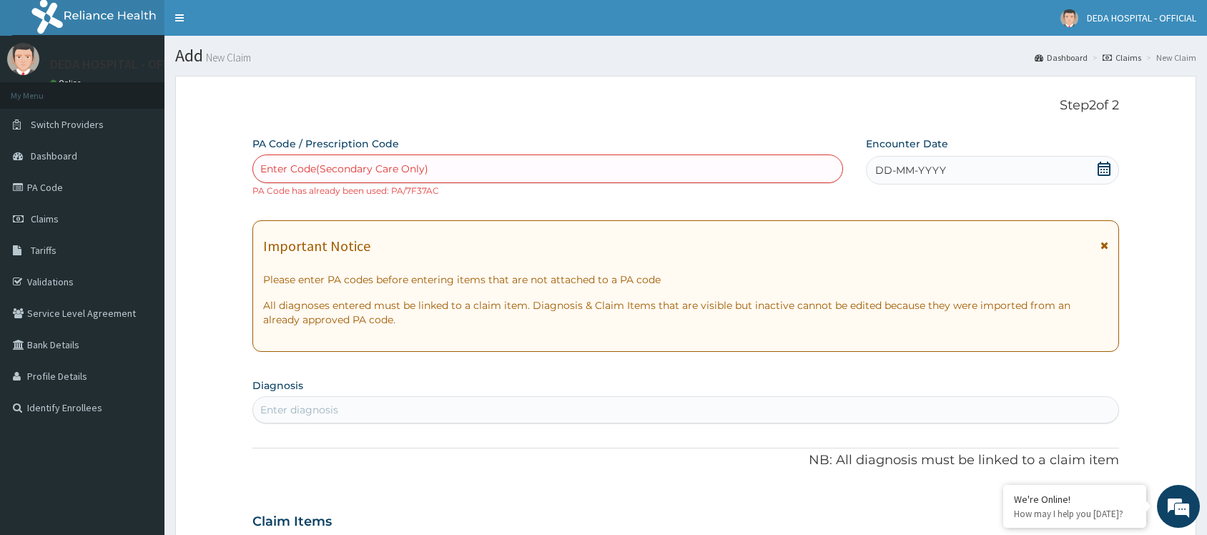 The image size is (1207, 535). Describe the element at coordinates (278, 386) in the screenshot. I see `label: Diagnosis` at that location.